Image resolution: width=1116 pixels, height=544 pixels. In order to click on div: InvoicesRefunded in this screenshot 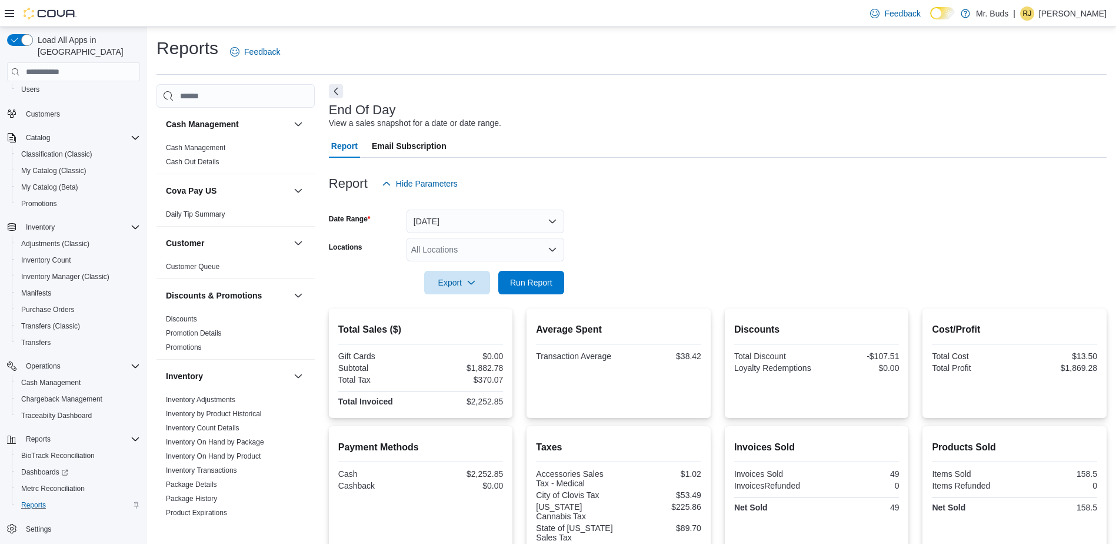, I will do `click(774, 485)`.